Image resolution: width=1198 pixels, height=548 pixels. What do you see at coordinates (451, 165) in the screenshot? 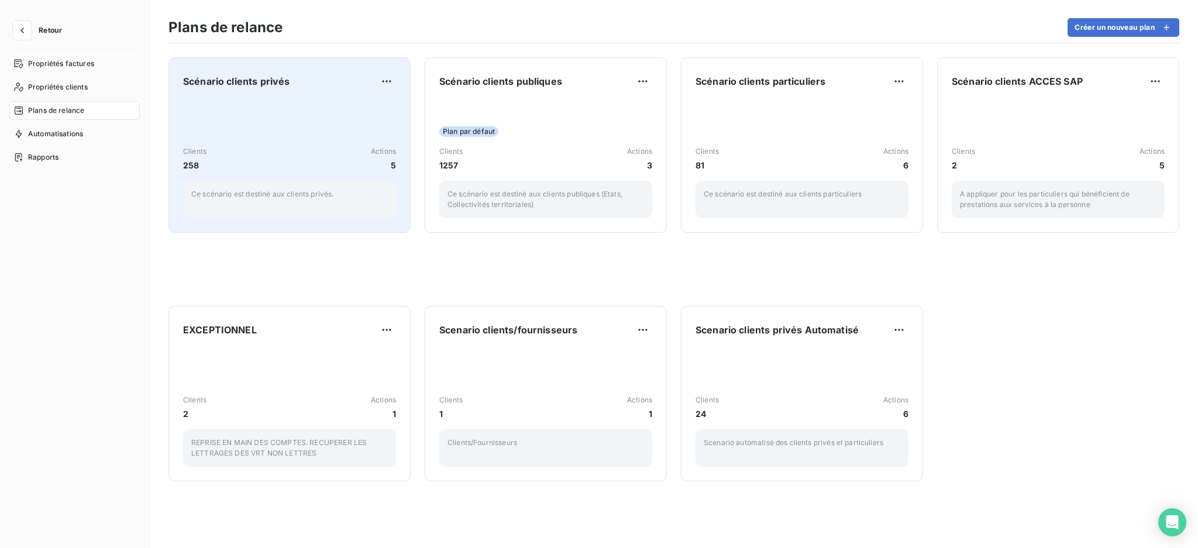
I see `span: 1257` at bounding box center [451, 165].